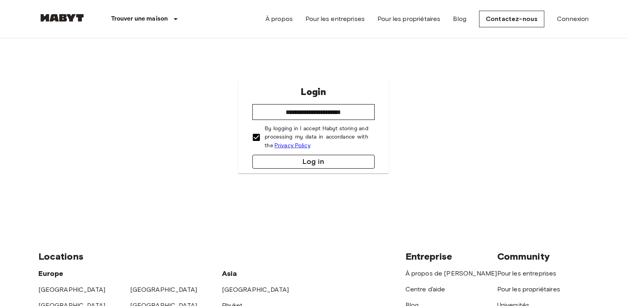  Describe the element at coordinates (61, 256) in the screenshot. I see `span: Locations` at that location.